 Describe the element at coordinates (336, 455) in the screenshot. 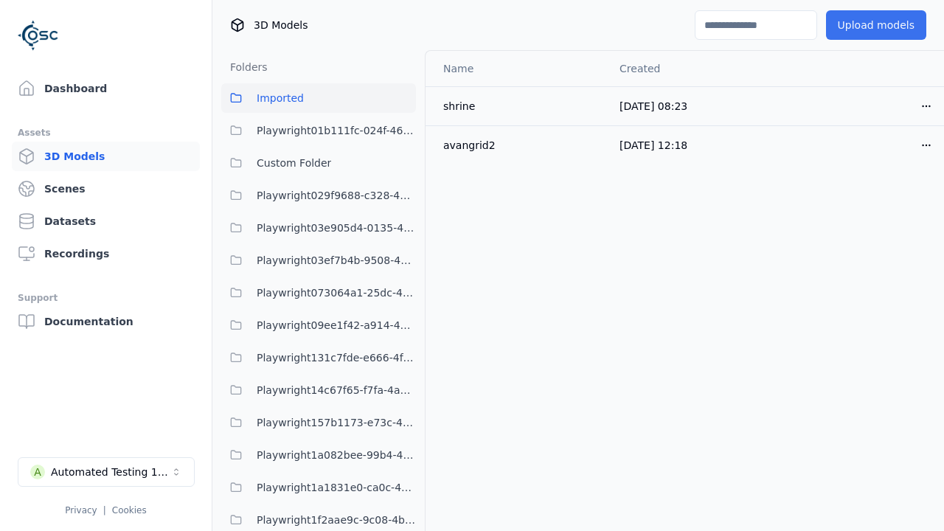

I see `span: Playwright1a082bee-99b4-4375-8133-1395ef4c0af5` at that location.